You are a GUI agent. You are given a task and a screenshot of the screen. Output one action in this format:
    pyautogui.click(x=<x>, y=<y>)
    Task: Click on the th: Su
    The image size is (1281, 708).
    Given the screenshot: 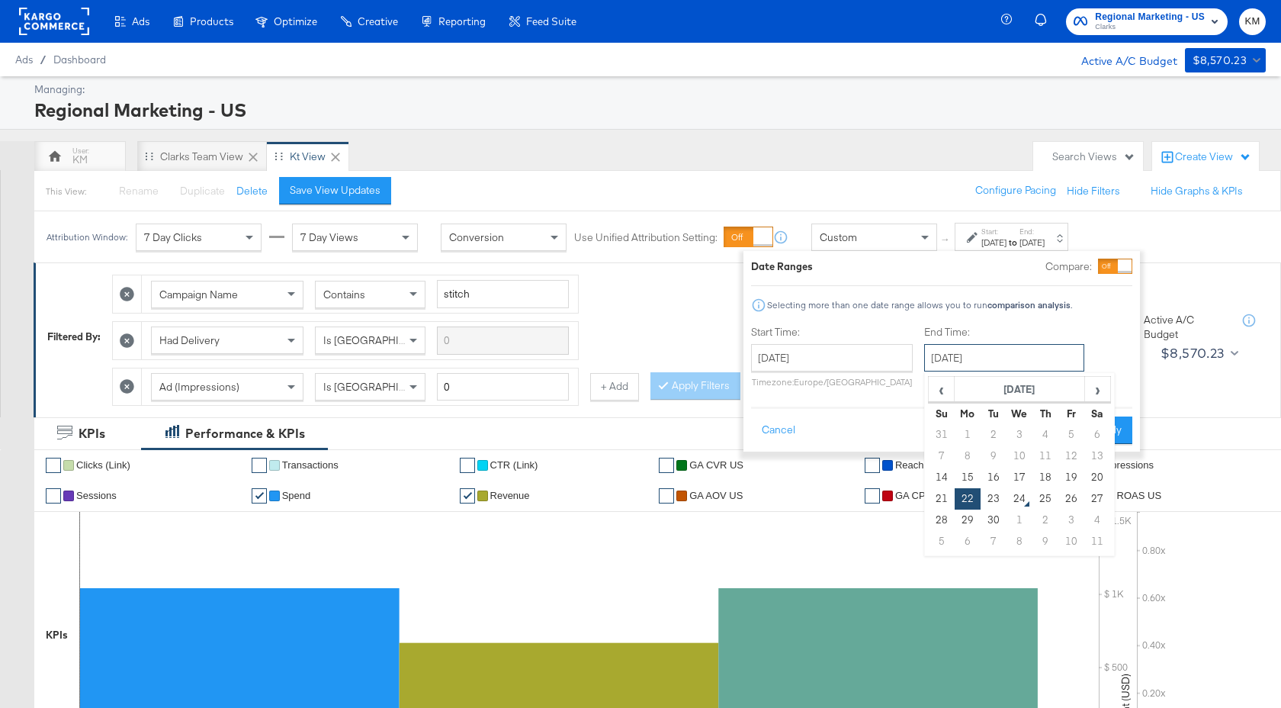 What is the action you would take?
    pyautogui.click(x=942, y=413)
    